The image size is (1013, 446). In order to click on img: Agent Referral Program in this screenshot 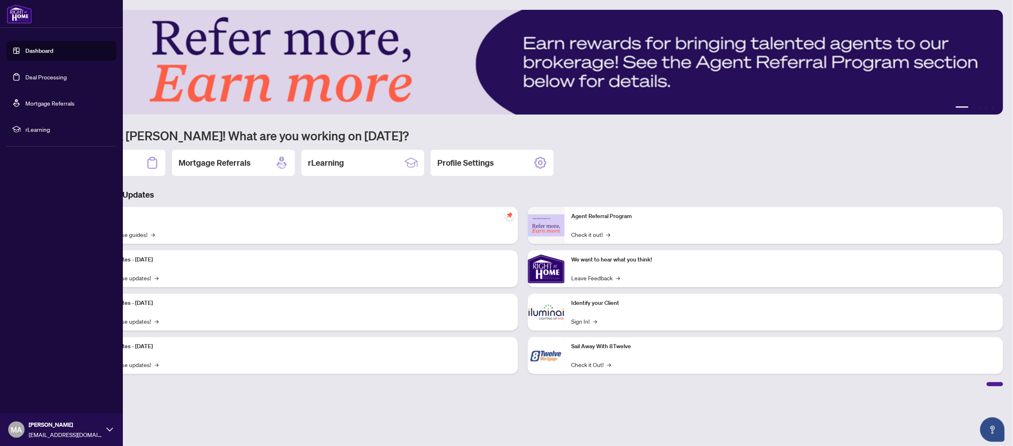, I will do `click(546, 226)`.